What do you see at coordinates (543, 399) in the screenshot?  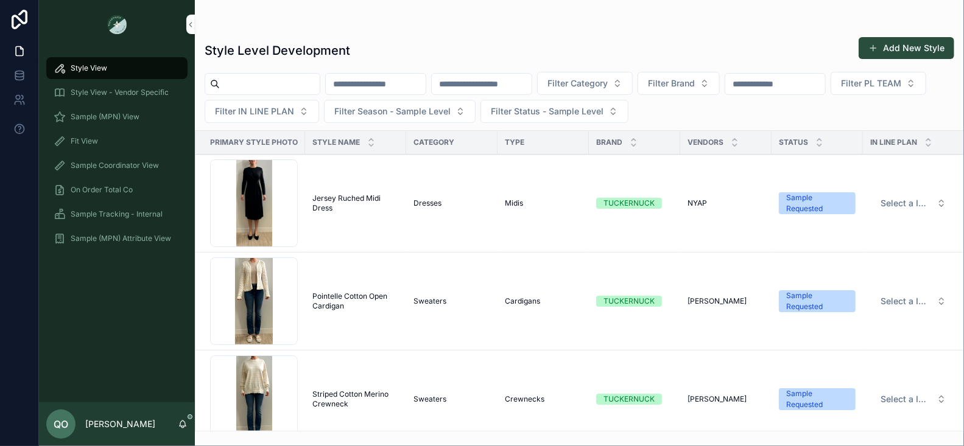 I see `a: Crewnecks` at bounding box center [543, 399].